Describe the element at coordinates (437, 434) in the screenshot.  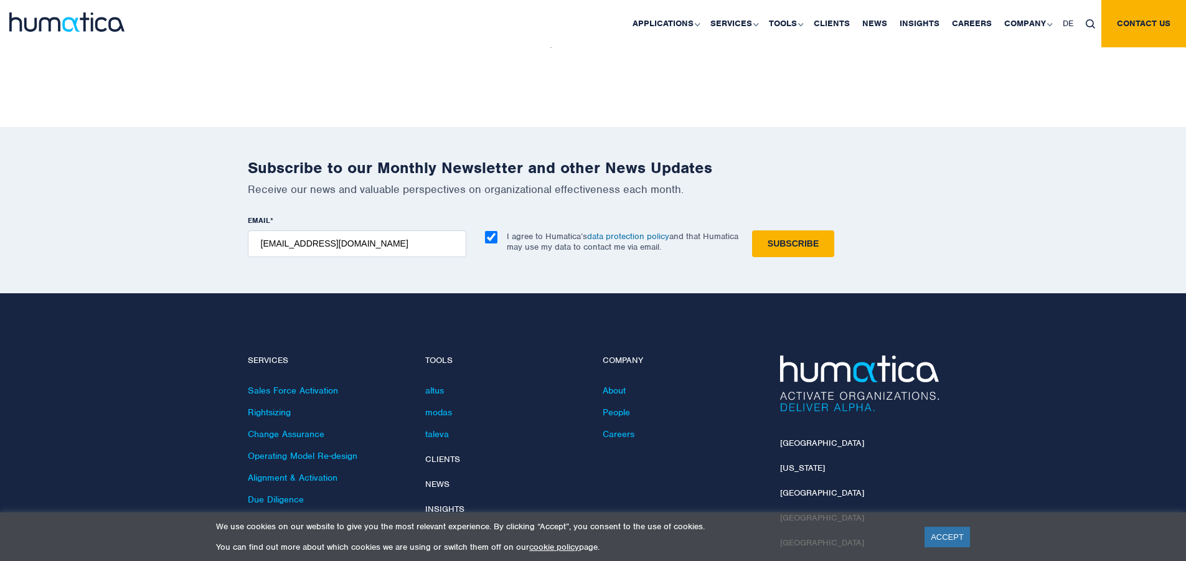
I see `a: taleva` at that location.